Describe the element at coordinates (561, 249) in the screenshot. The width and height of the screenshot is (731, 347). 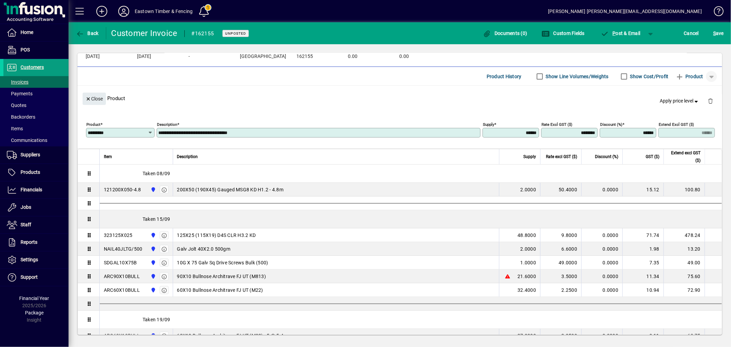
I see `div: 6.6000` at that location.